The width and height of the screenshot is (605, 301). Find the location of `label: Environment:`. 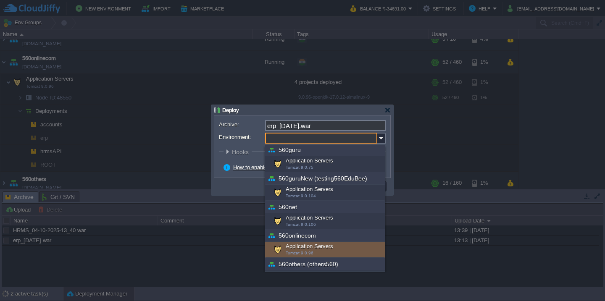

label: Environment: is located at coordinates (242, 137).